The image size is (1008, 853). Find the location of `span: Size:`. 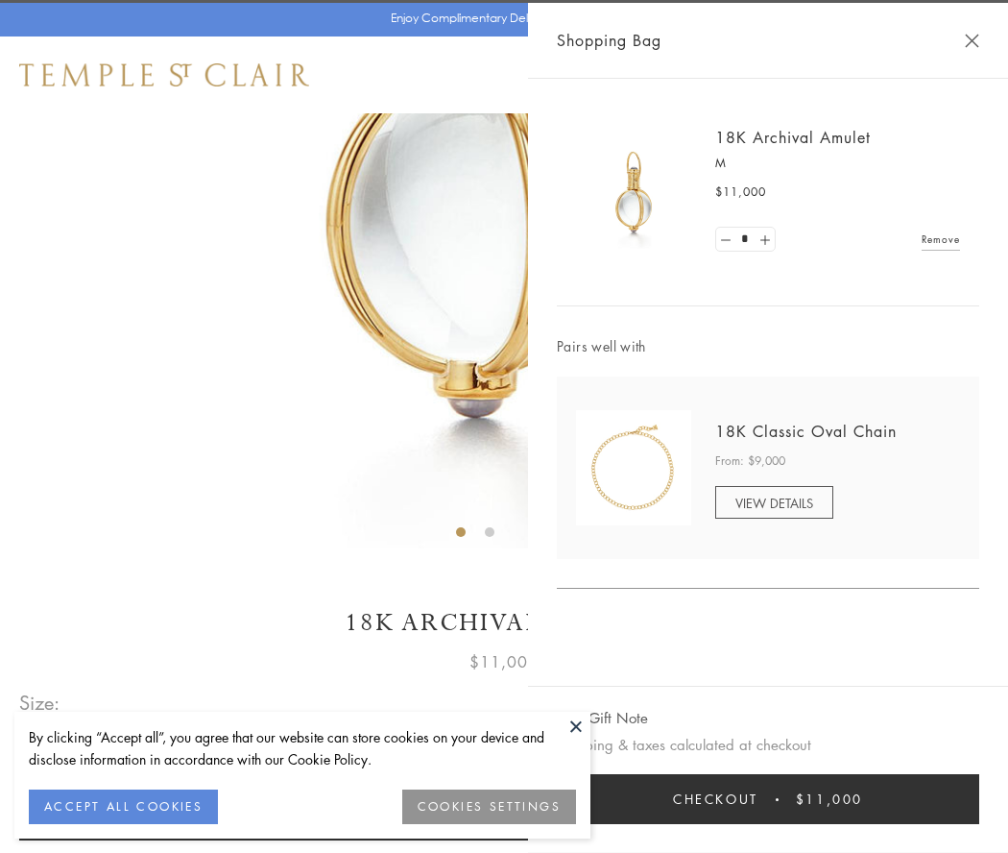

span: Size: is located at coordinates (40, 702).